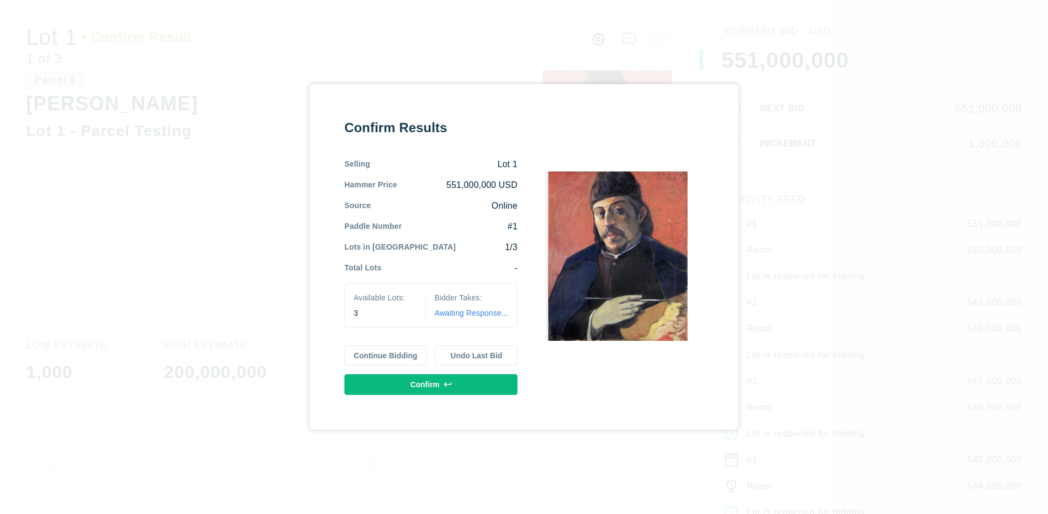  Describe the element at coordinates (358, 206) in the screenshot. I see `div: Source` at that location.